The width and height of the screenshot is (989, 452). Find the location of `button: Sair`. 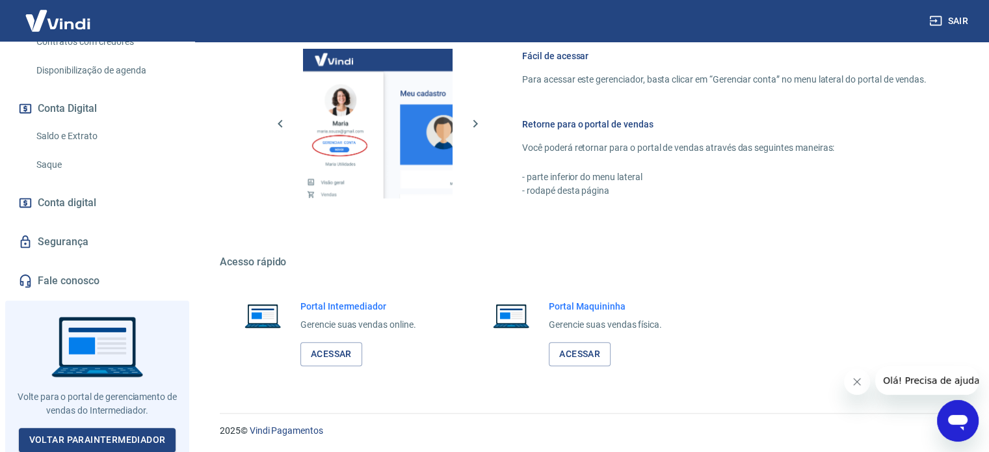

button: Sair is located at coordinates (950, 21).